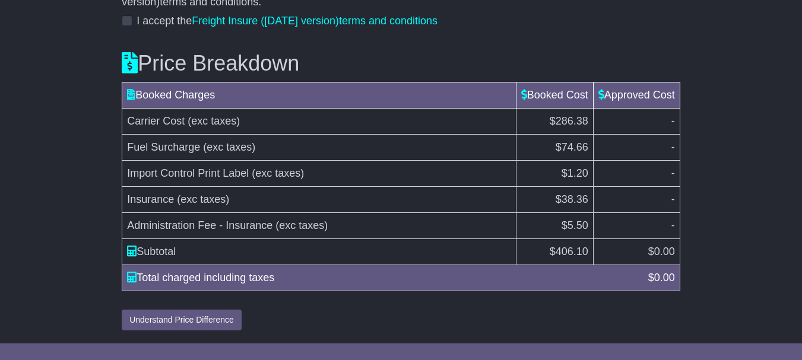 Image resolution: width=802 pixels, height=360 pixels. What do you see at coordinates (199, 226) in the screenshot?
I see `span: Administration Fee - Insurance` at bounding box center [199, 226].